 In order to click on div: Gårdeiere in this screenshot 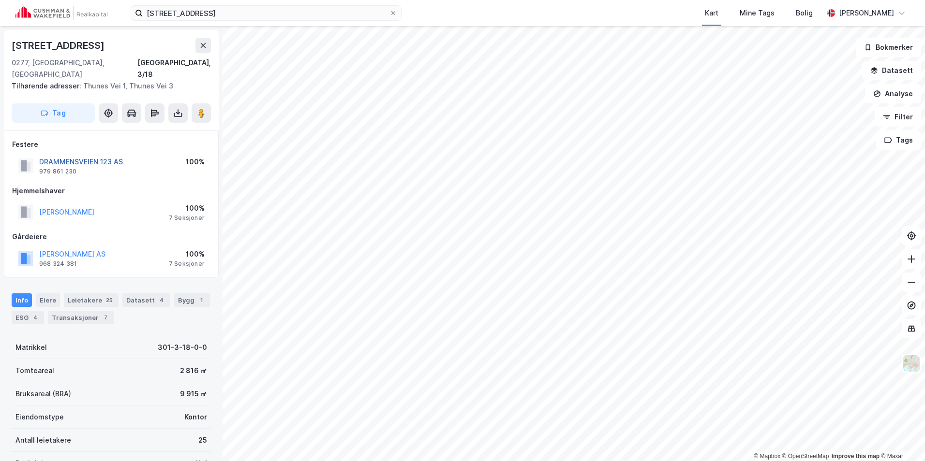, I will do `click(111, 237)`.